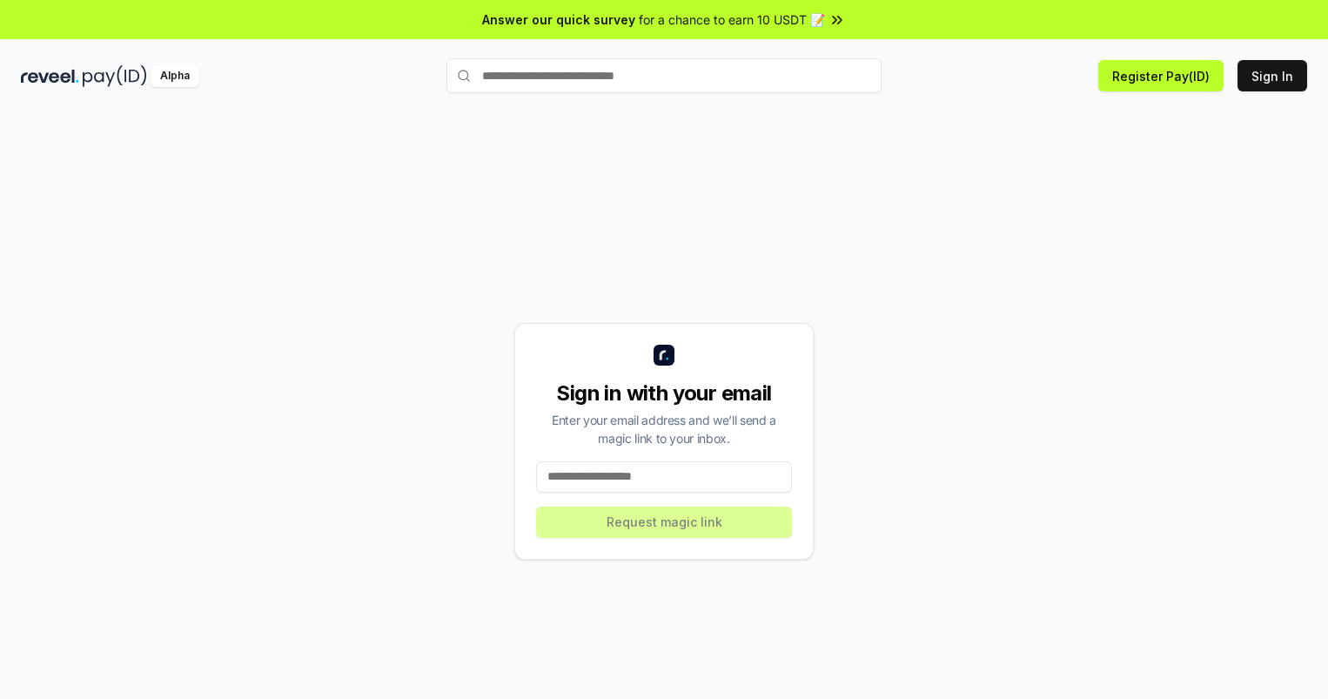 The image size is (1328, 699). I want to click on img: logo_small, so click(664, 355).